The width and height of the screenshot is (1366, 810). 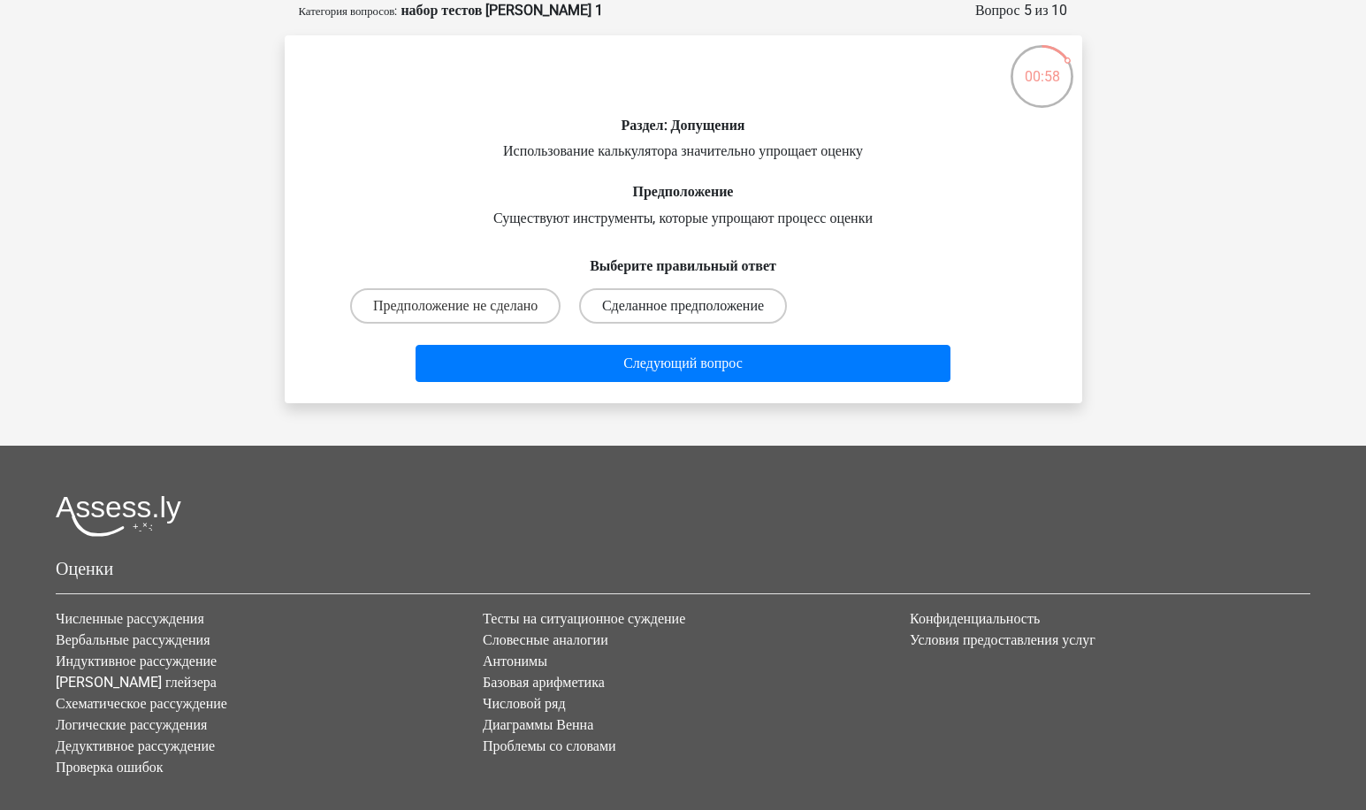 I want to click on ya-tr-span: Использование калькулятора значительно упрощает оценку, so click(x=682, y=150).